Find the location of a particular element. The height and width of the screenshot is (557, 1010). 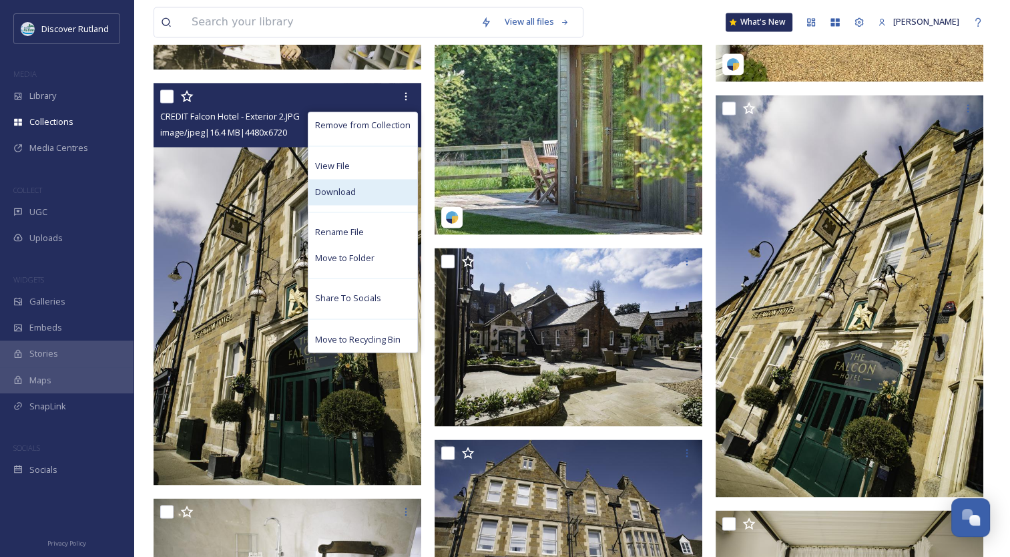

span: Collections is located at coordinates (51, 121).